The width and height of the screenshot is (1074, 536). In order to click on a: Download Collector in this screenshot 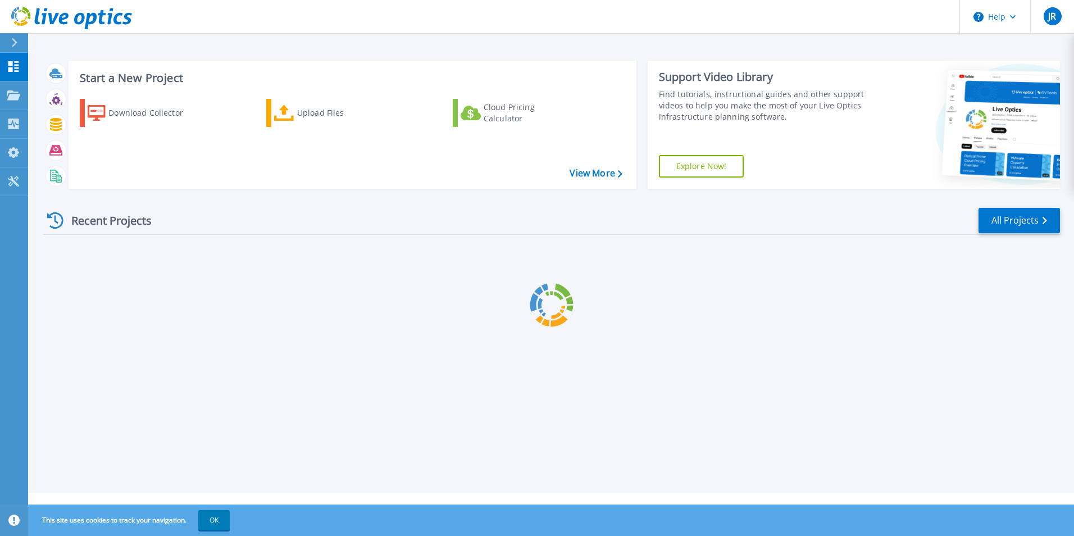, I will do `click(142, 113)`.